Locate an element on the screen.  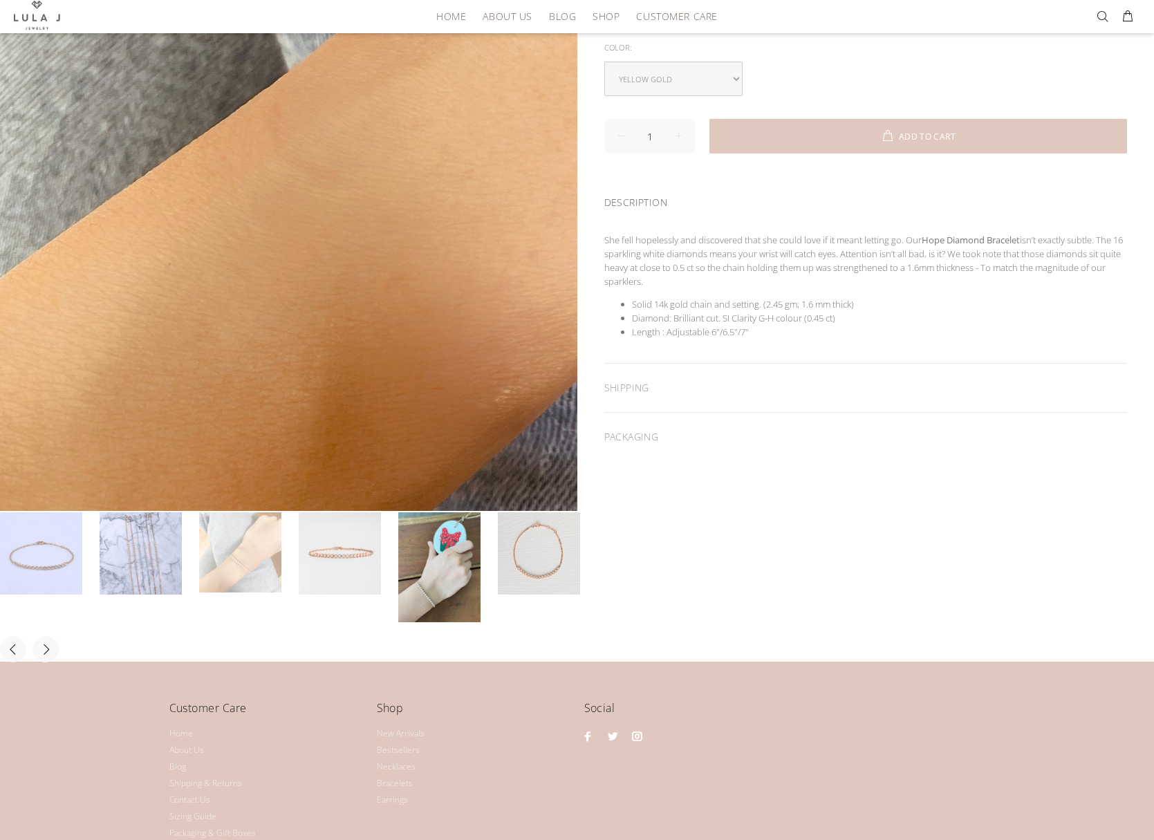
a: Shop is located at coordinates (606, 16).